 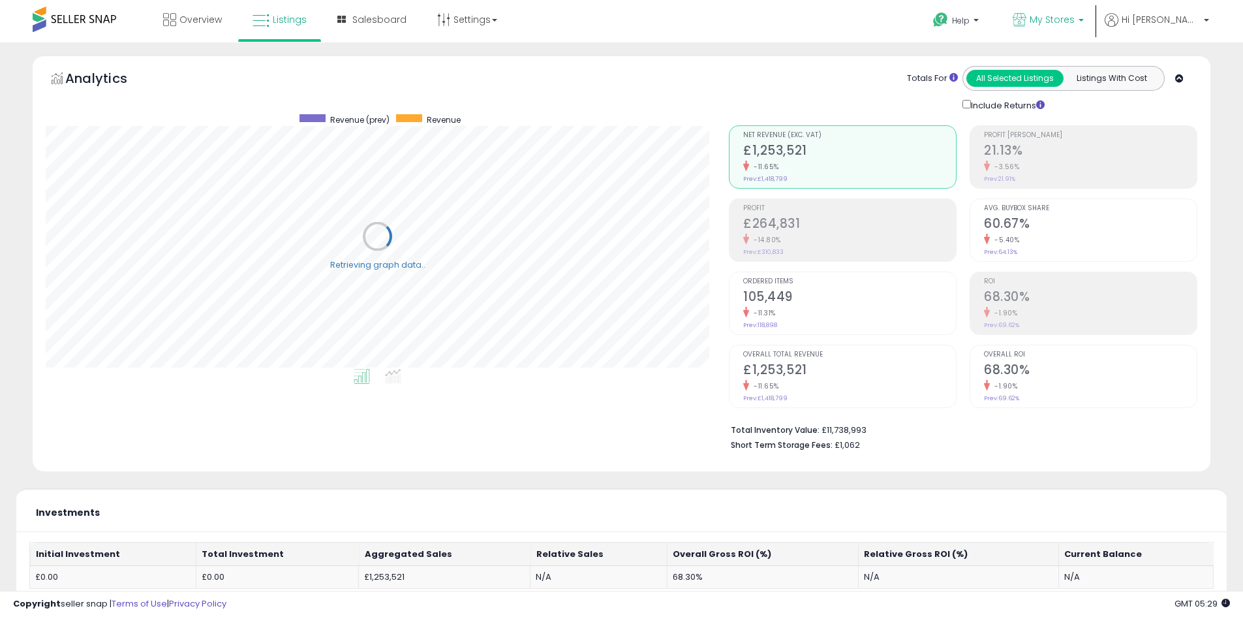 What do you see at coordinates (775, 429) in the screenshot?
I see `b: Total Inventory Value:` at bounding box center [775, 429].